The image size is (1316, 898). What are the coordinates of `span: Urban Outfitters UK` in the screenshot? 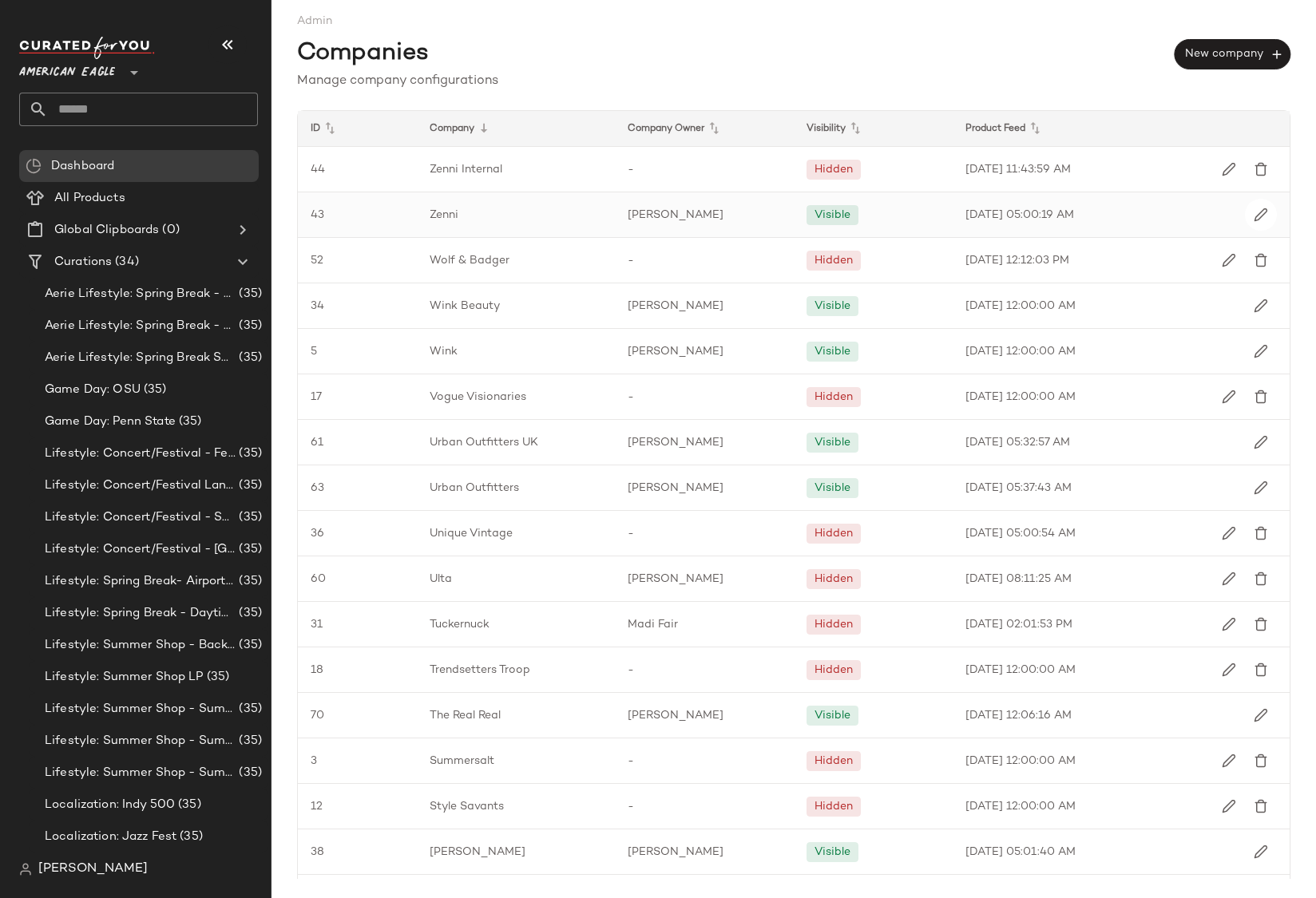 It's located at (483, 442).